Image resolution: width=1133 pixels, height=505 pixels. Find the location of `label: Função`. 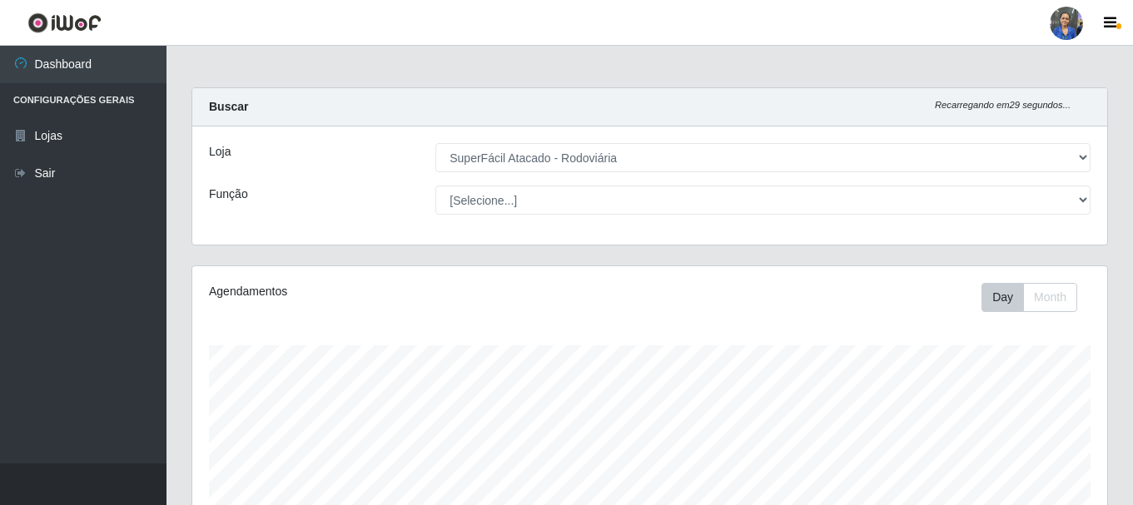

label: Função is located at coordinates (228, 194).